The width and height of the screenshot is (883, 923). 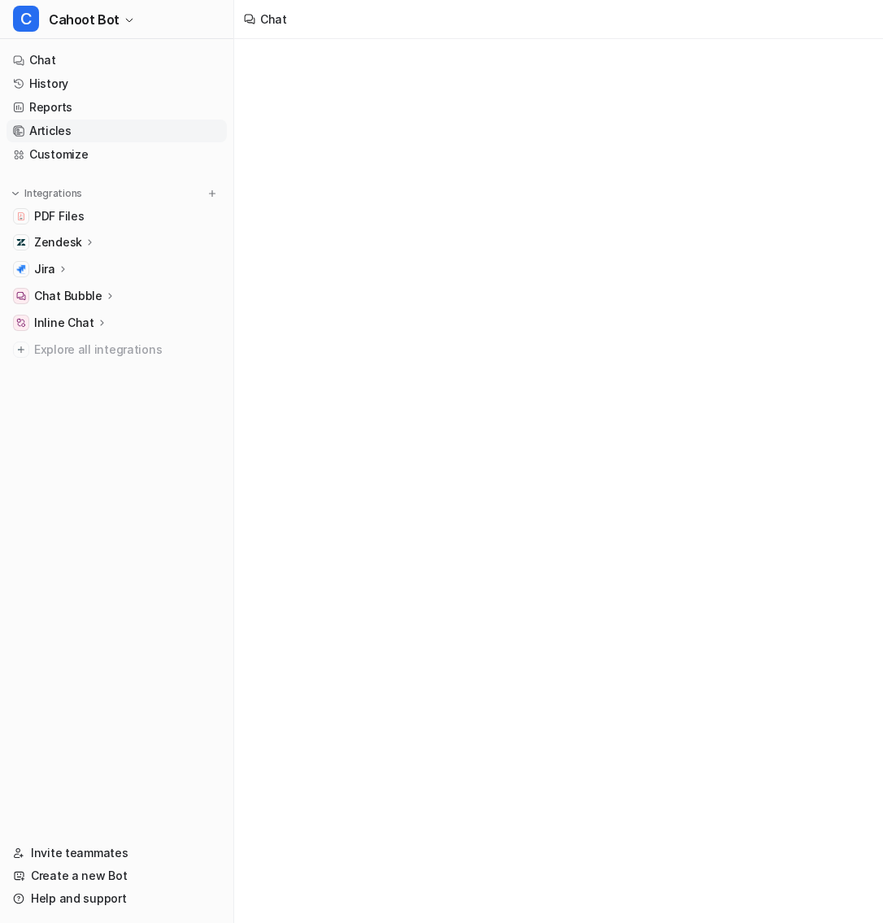 I want to click on div: Chat, so click(x=273, y=19).